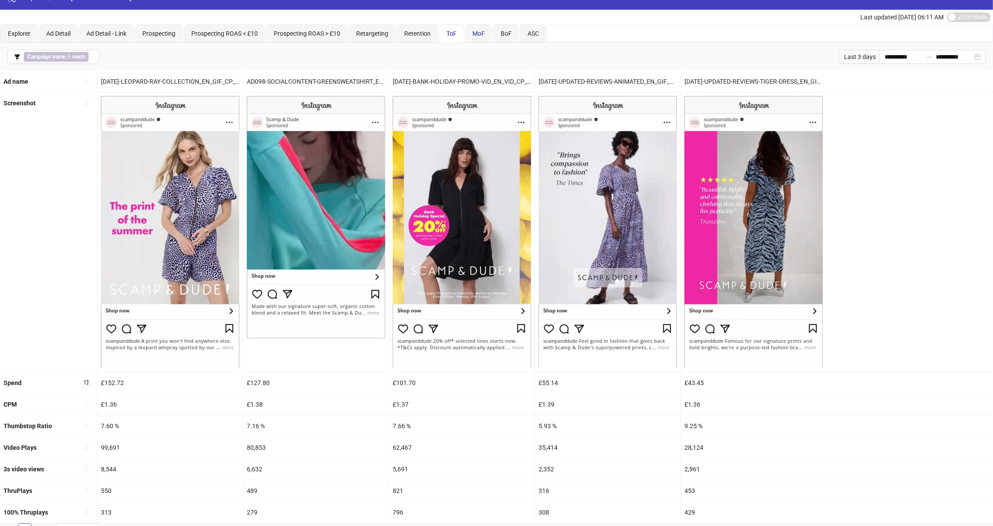 The height and width of the screenshot is (526, 993). What do you see at coordinates (46, 57) in the screenshot?
I see `b: Campaign name` at bounding box center [46, 57].